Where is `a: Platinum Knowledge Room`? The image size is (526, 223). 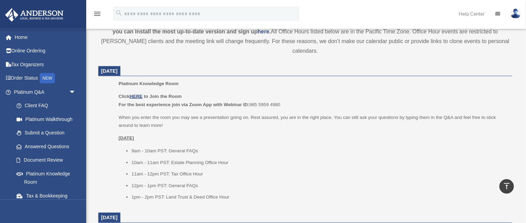 a: Platinum Knowledge Room is located at coordinates (46, 178).